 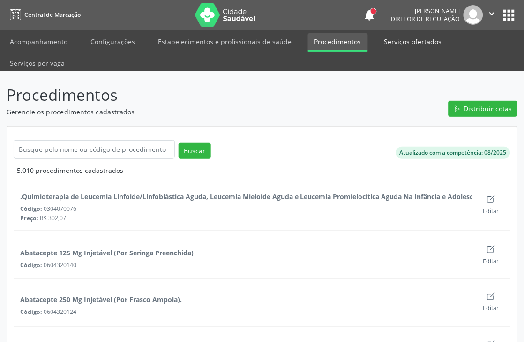 I want to click on p: Procedimentos, so click(x=185, y=95).